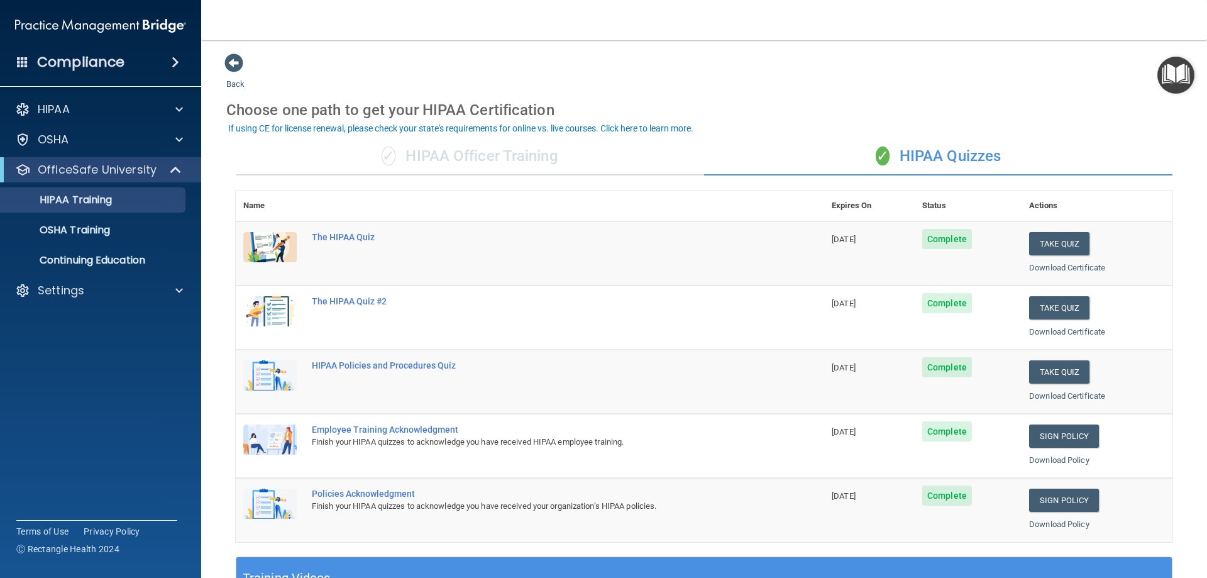 Image resolution: width=1207 pixels, height=578 pixels. Describe the element at coordinates (536, 429) in the screenshot. I see `div: Employee Training Acknowledgment` at that location.